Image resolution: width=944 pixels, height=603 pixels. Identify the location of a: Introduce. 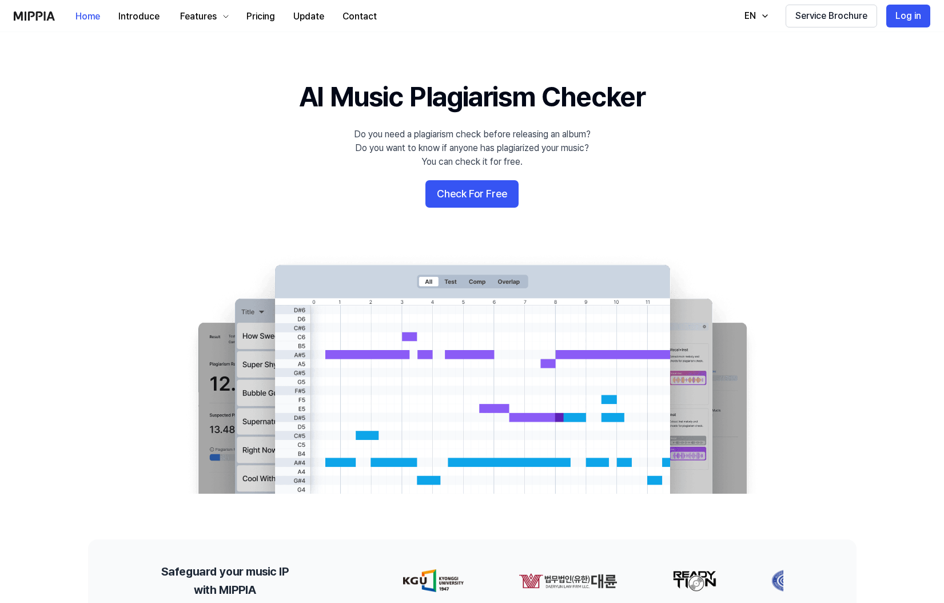
(139, 17).